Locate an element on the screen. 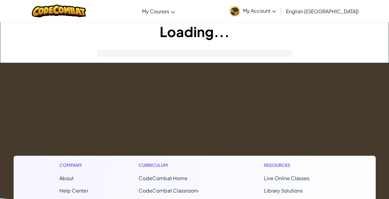  a: My Account is located at coordinates (253, 11).